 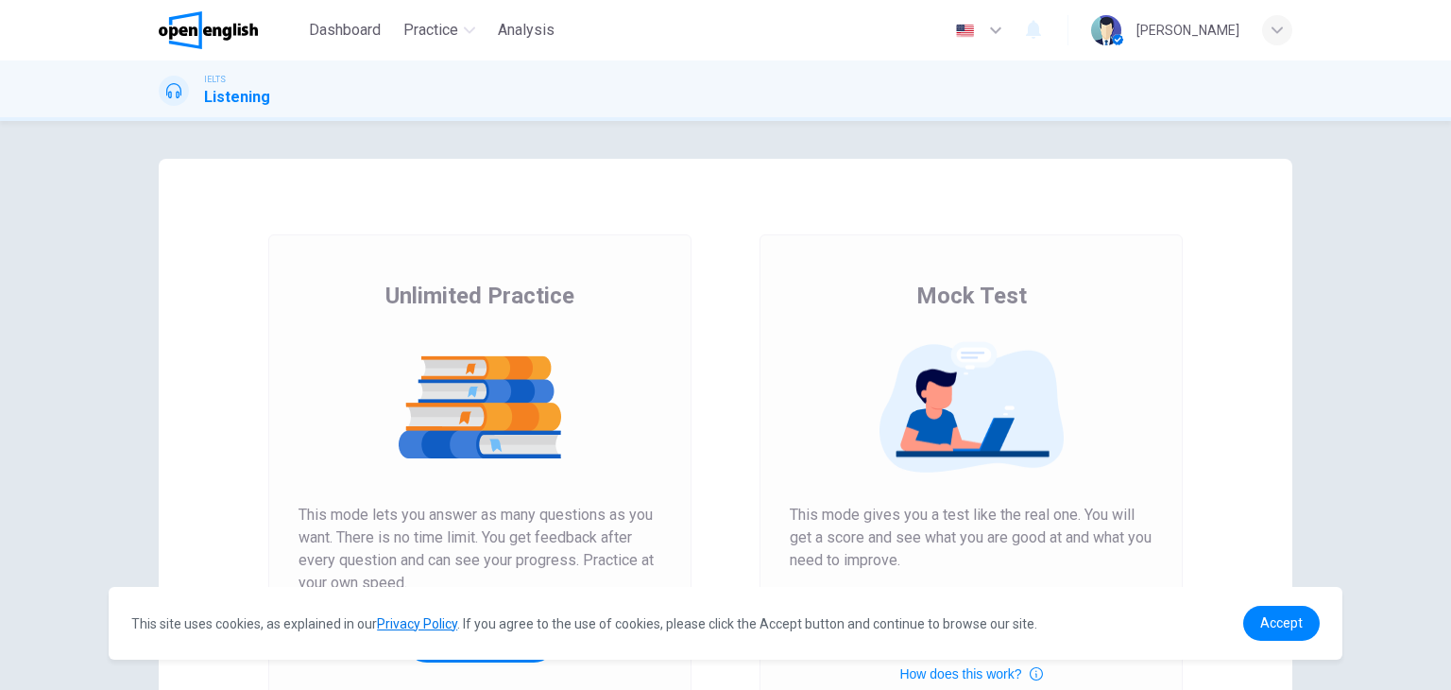 What do you see at coordinates (480, 296) in the screenshot?
I see `span: Unlimited Practice` at bounding box center [480, 296].